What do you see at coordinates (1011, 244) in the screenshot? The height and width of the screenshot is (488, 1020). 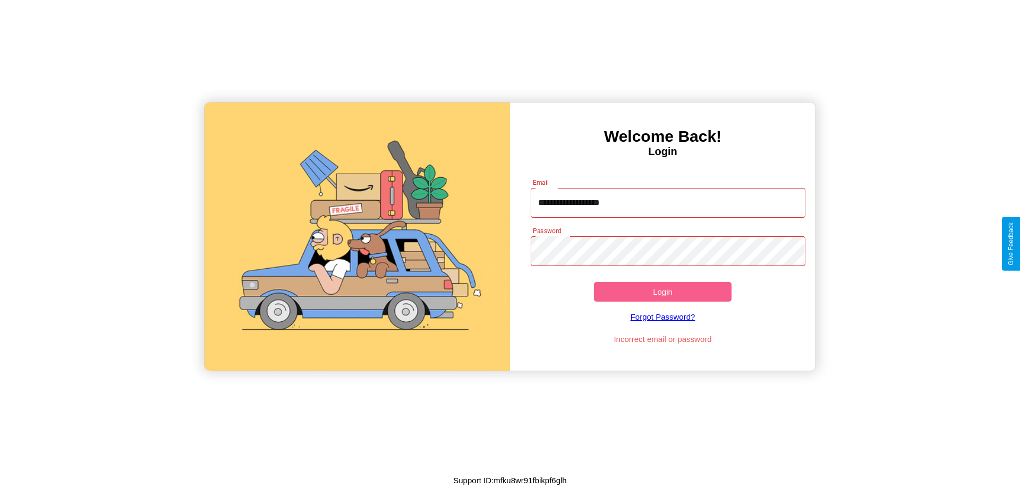 I see `div: Give Feedback` at bounding box center [1011, 244].